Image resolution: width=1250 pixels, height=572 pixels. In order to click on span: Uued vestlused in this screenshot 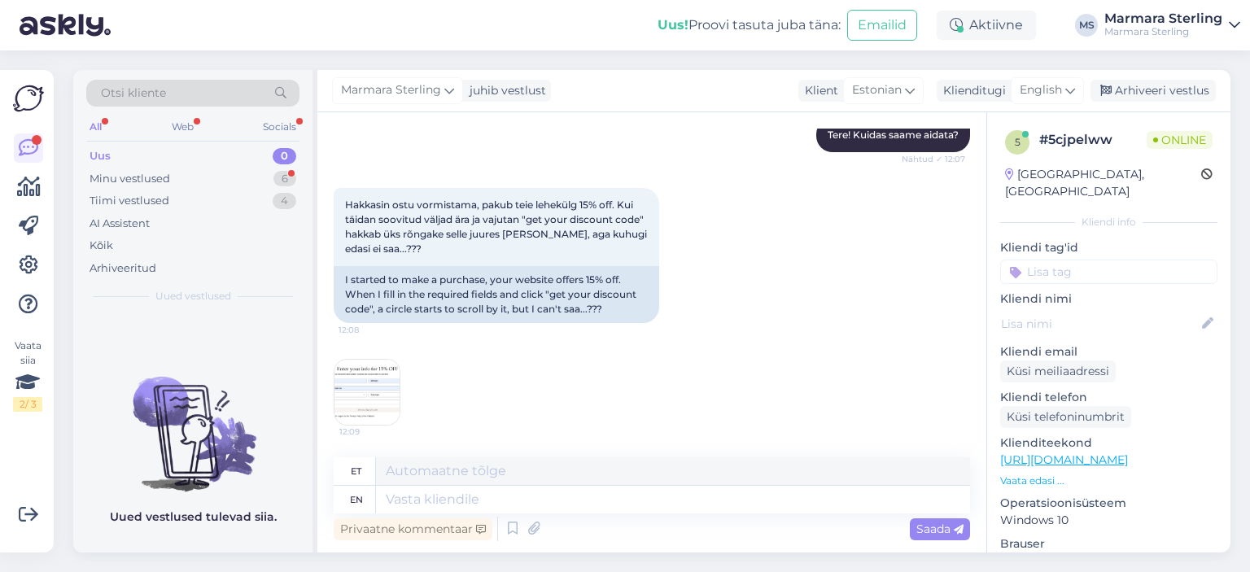, I will do `click(193, 296)`.